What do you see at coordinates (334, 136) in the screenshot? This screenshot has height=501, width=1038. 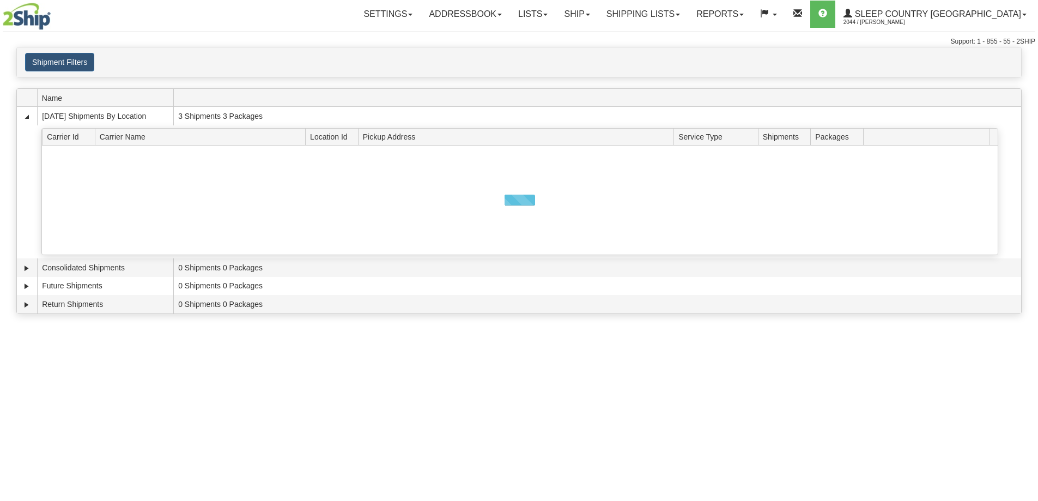 I see `span: Location Id` at bounding box center [334, 136].